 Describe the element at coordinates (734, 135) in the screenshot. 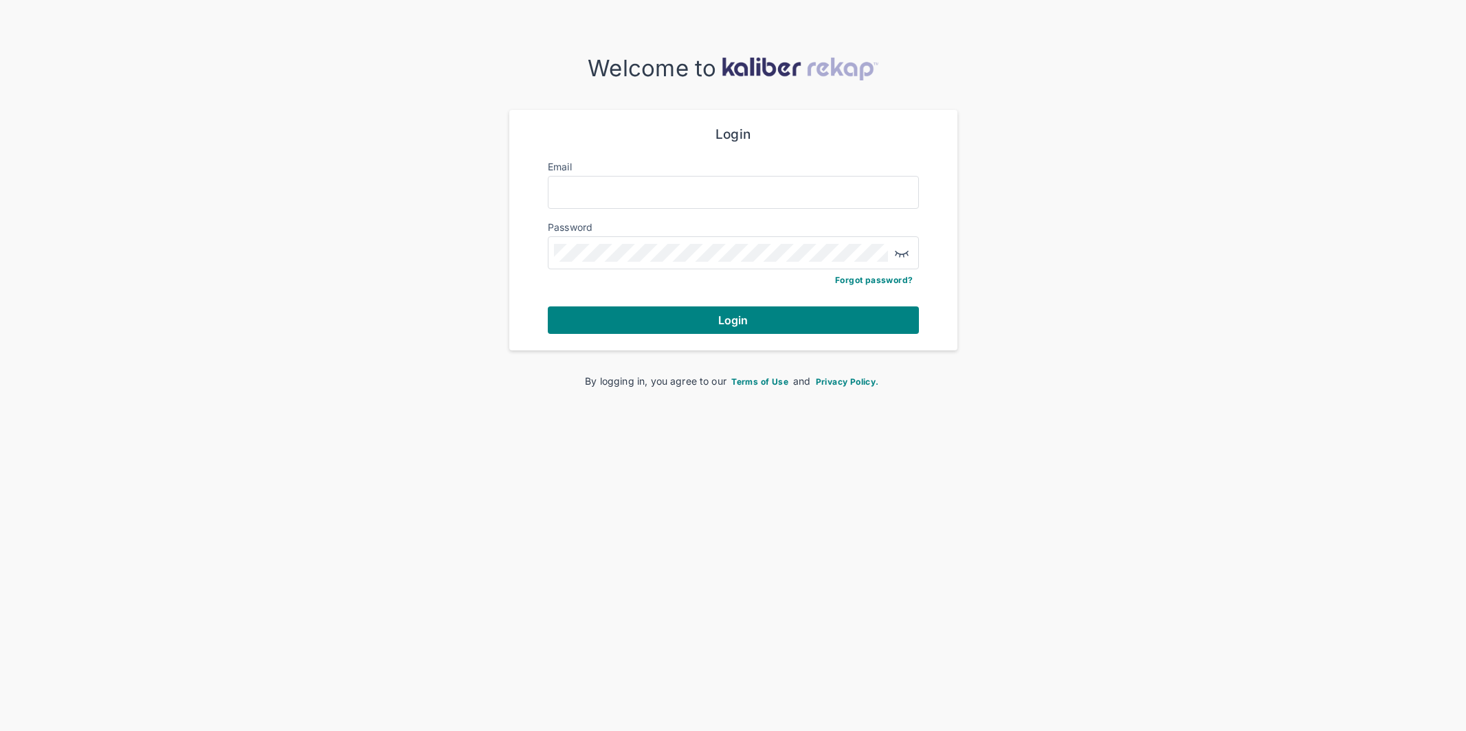

I see `div: Login` at that location.